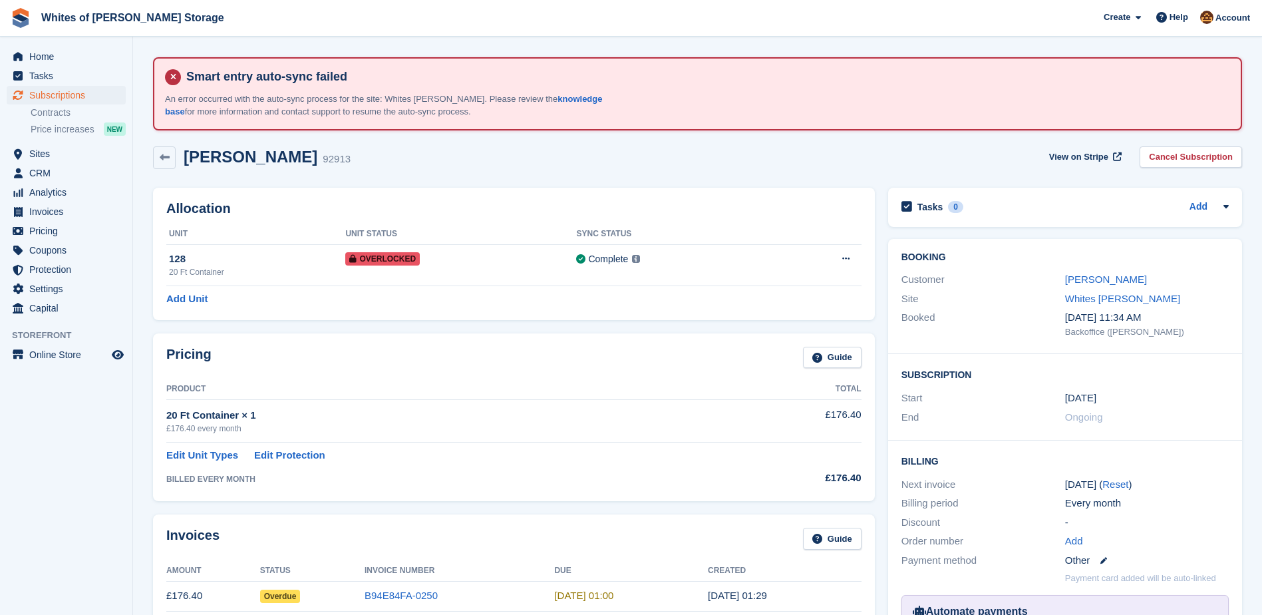  What do you see at coordinates (983, 484) in the screenshot?
I see `div: Next invoice` at bounding box center [983, 484].